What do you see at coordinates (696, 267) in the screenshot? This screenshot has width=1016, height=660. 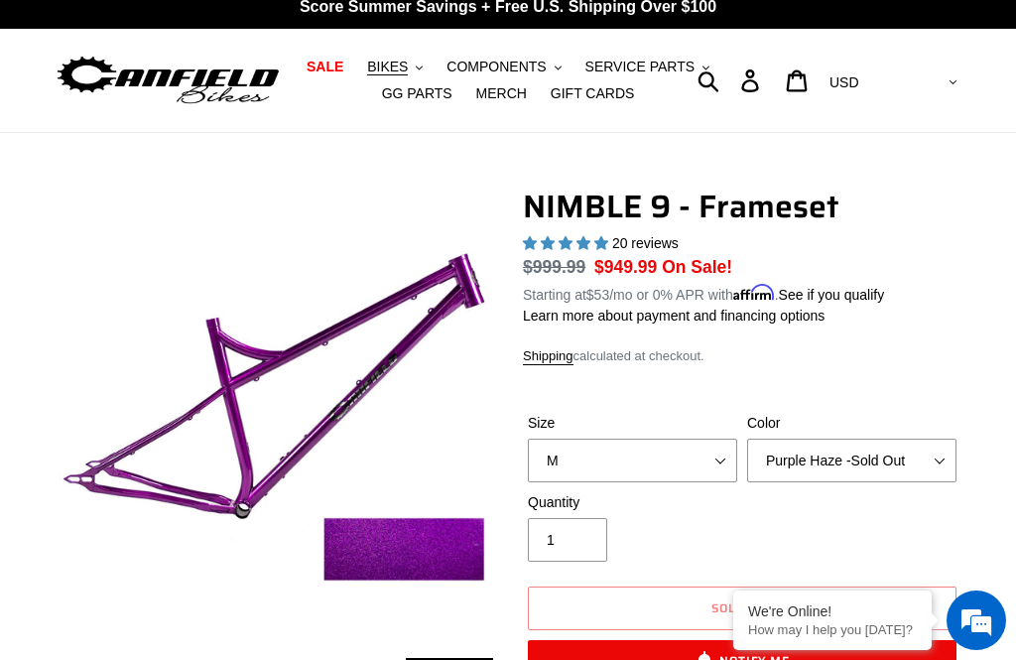 I see `span: On Sale!` at bounding box center [696, 267].